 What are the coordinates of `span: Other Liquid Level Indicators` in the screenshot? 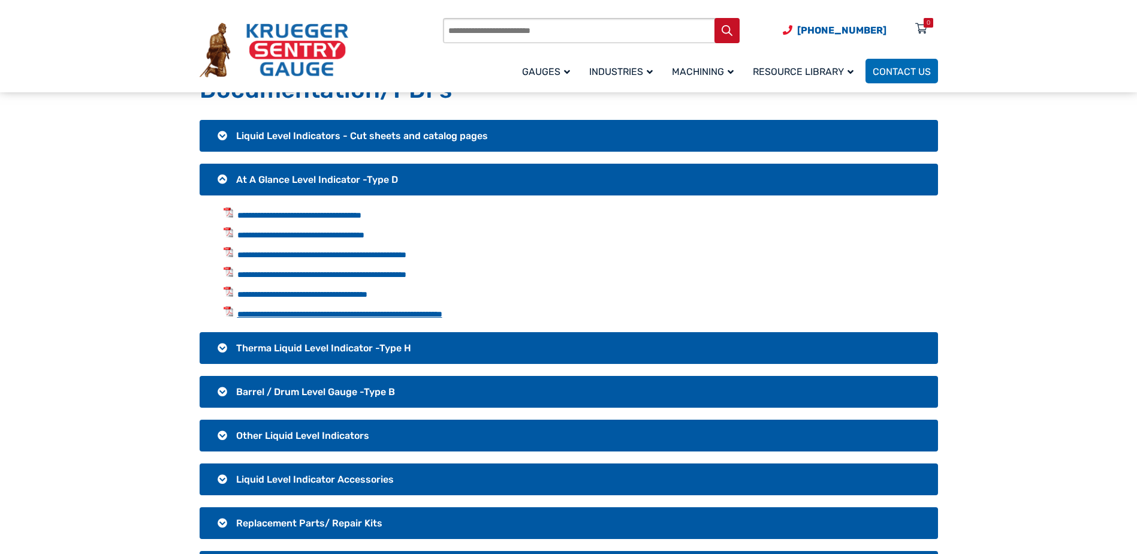 It's located at (303, 435).